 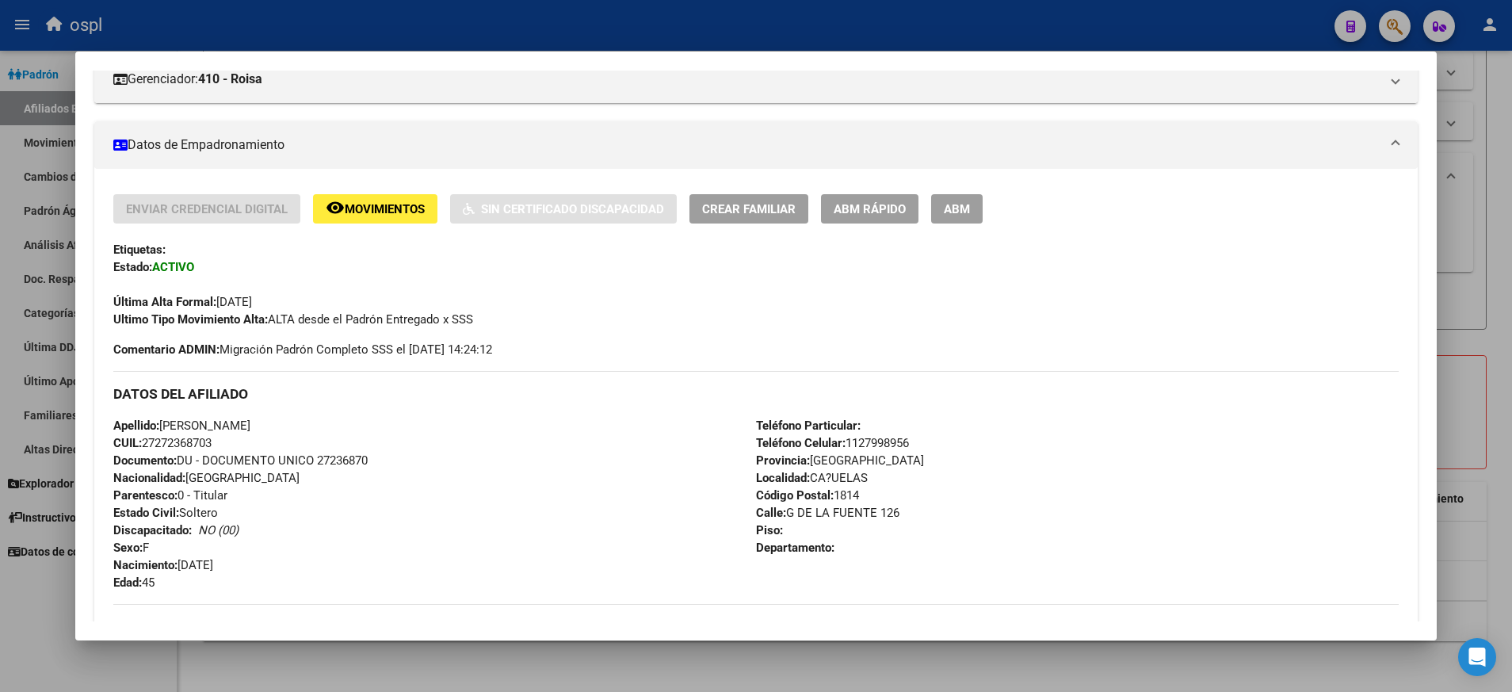 I want to click on div: Open Intercom Messenger, so click(x=1477, y=657).